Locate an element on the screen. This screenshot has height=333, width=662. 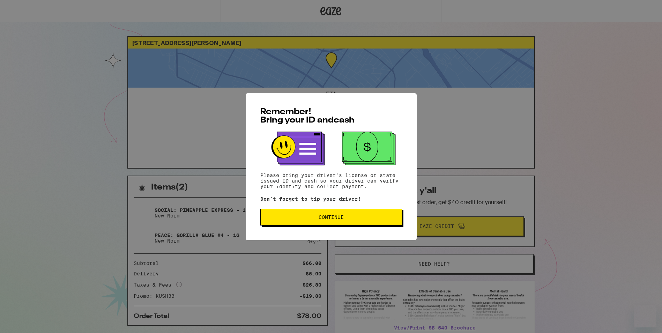
span: Remember! Bring your ID and cash is located at coordinates (308, 116).